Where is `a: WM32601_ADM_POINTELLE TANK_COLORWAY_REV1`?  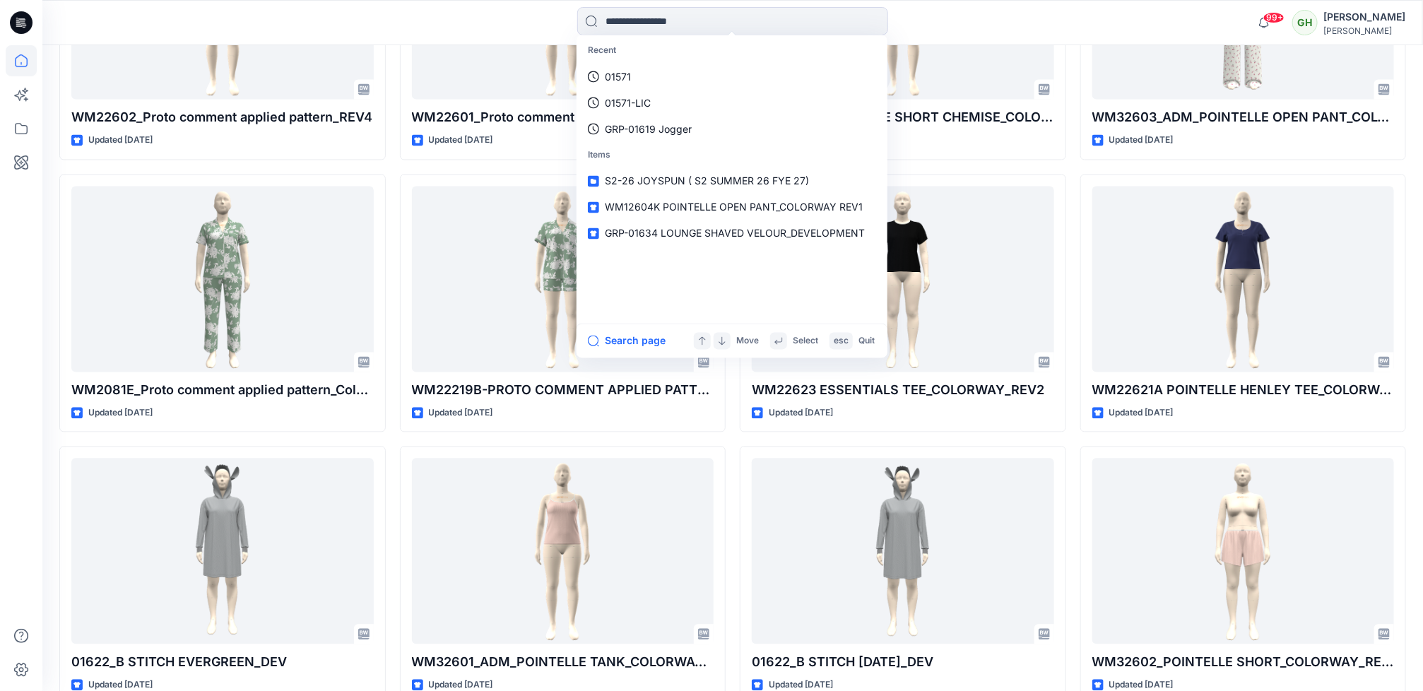 a: WM32601_ADM_POINTELLE TANK_COLORWAY_REV1 is located at coordinates (563, 551).